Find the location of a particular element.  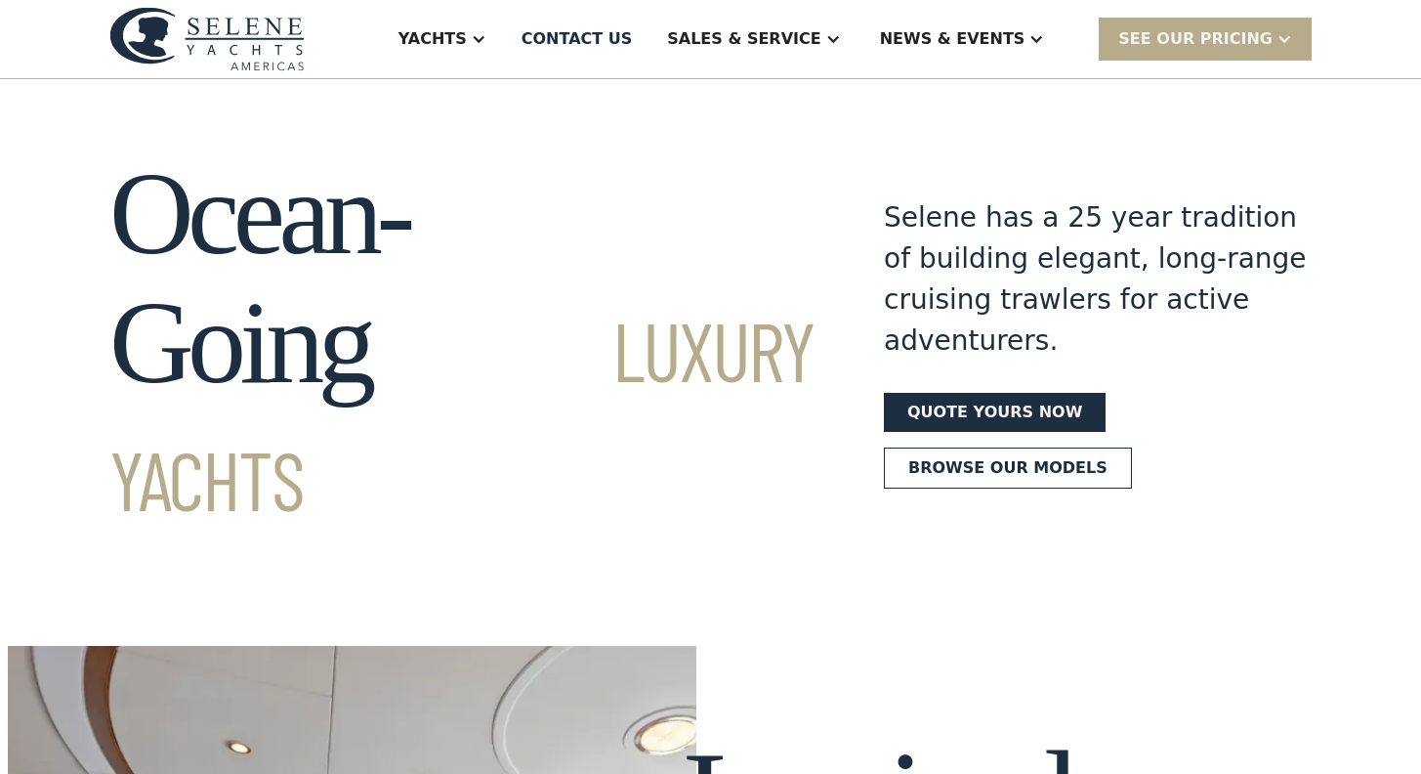

span: Luxury Yachts is located at coordinates (461, 413).